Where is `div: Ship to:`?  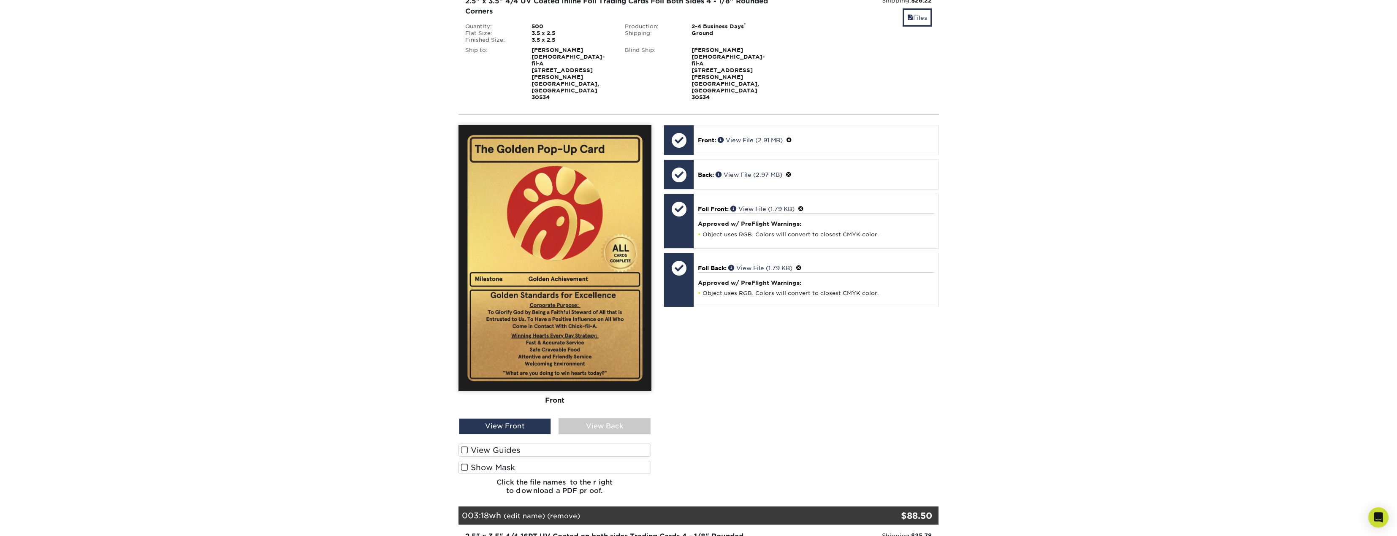 div: Ship to: is located at coordinates (492, 74).